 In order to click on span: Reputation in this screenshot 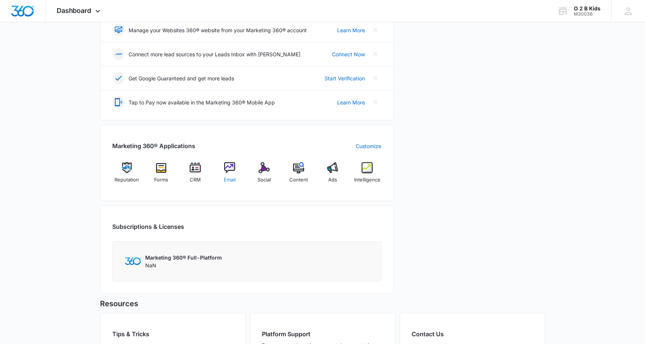, I will do `click(127, 180)`.